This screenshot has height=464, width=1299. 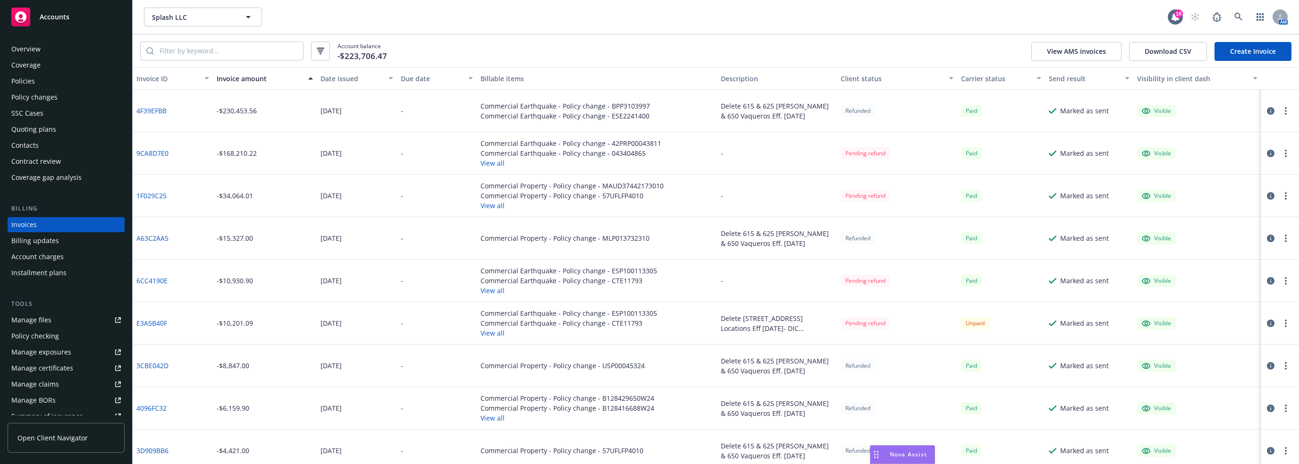 What do you see at coordinates (569, 271) in the screenshot?
I see `div: Commercial Earthquake - Policy change - ESP100113305` at bounding box center [569, 271].